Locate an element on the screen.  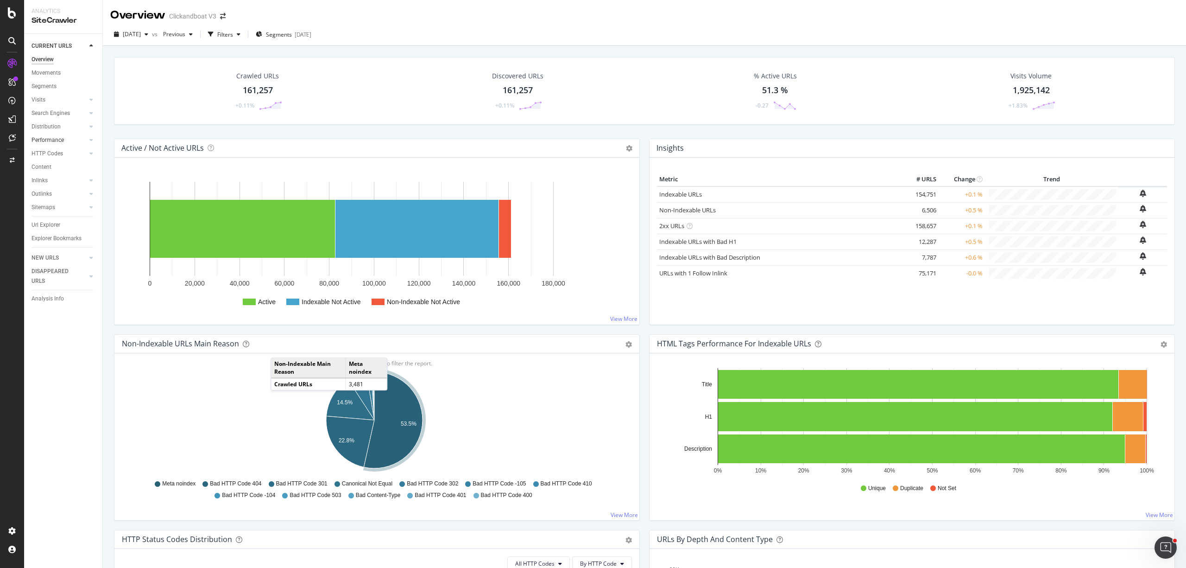
div: % Active URLs is located at coordinates (775, 76).